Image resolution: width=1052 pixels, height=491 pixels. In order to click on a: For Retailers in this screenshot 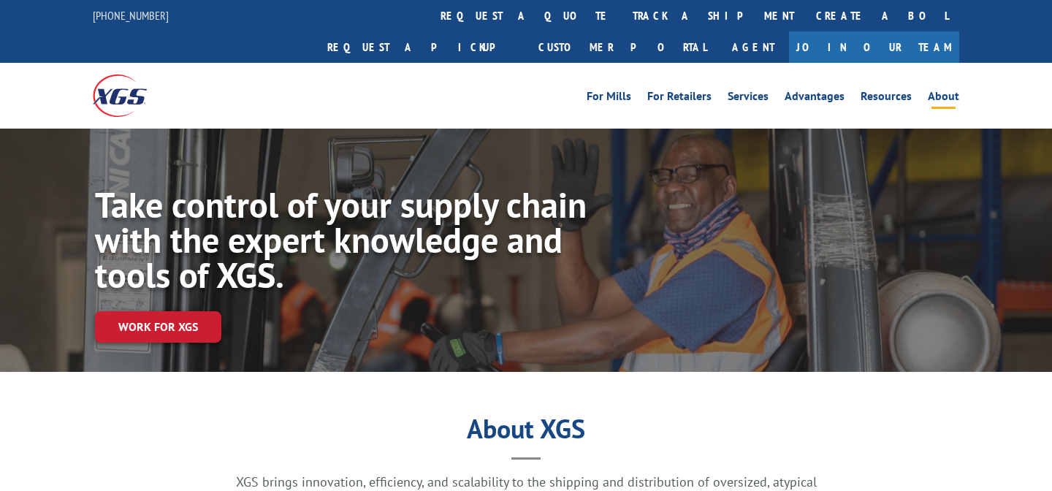, I will do `click(679, 99)`.